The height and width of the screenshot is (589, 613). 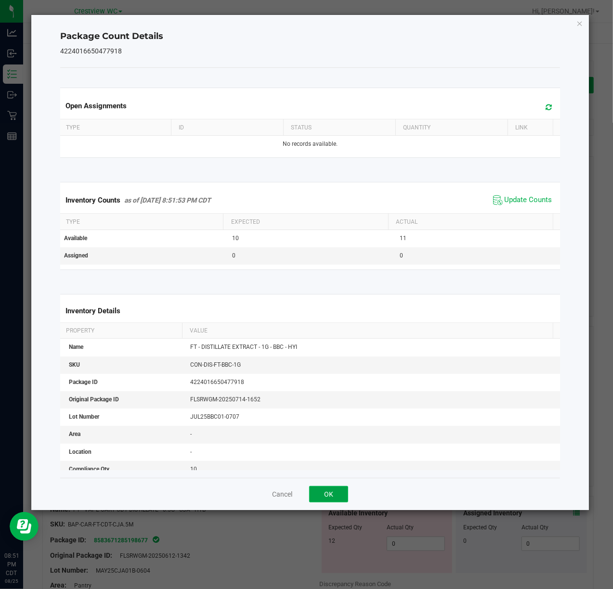 What do you see at coordinates (76, 256) in the screenshot?
I see `span: Assigned` at bounding box center [76, 256].